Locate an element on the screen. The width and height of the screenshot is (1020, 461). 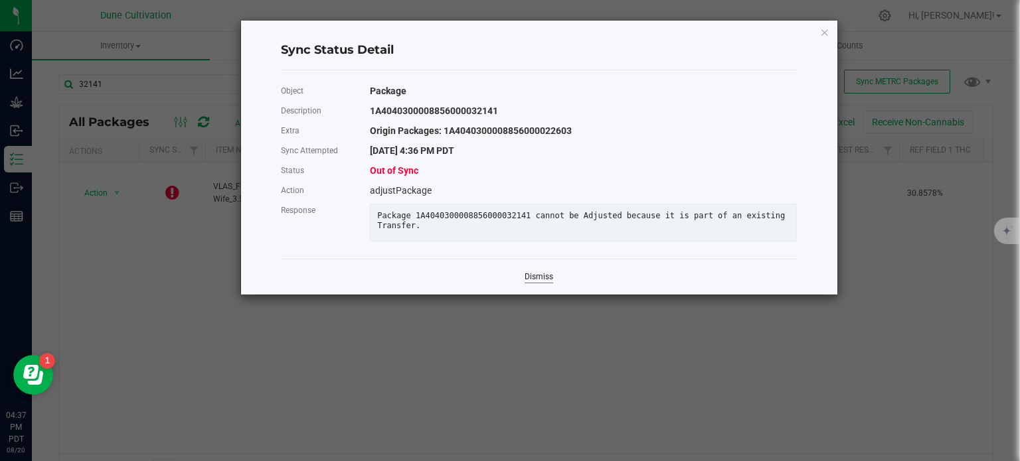
div: Action is located at coordinates (315, 191).